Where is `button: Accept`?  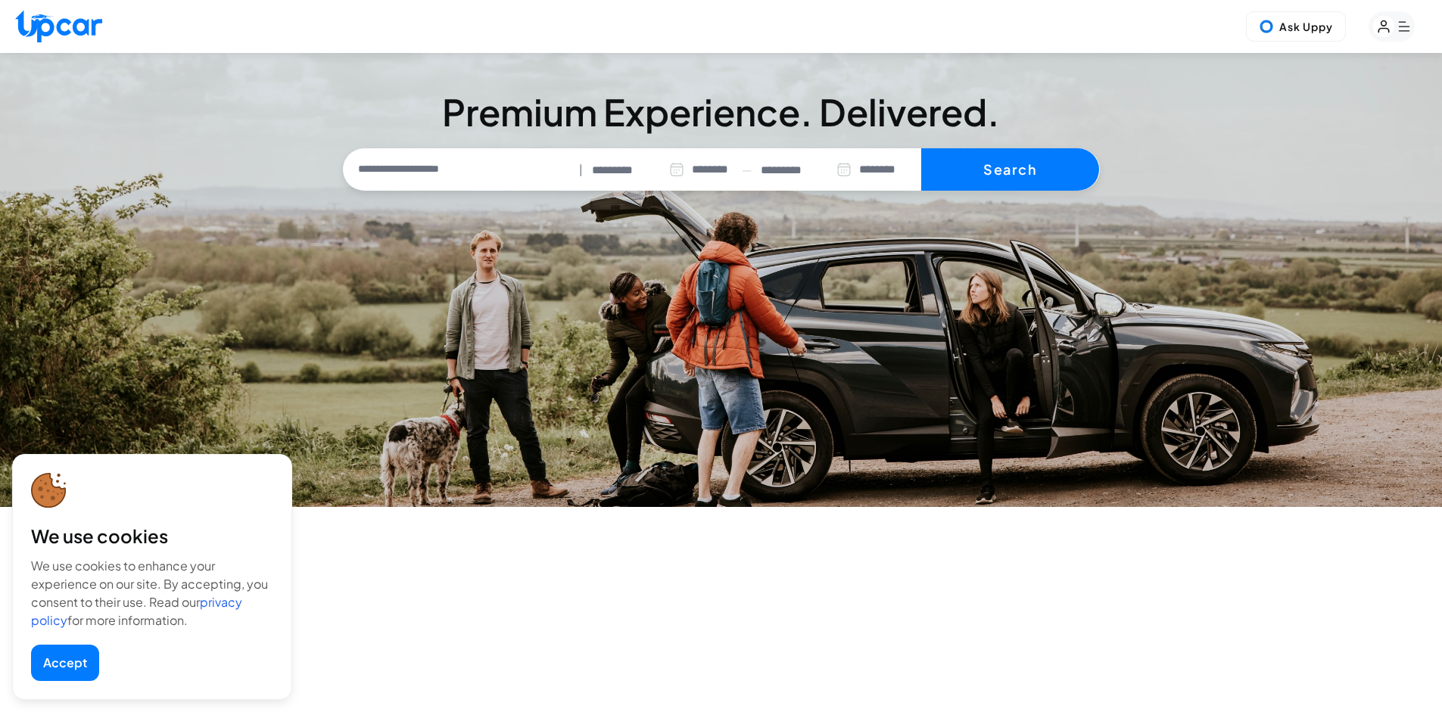
button: Accept is located at coordinates (65, 663).